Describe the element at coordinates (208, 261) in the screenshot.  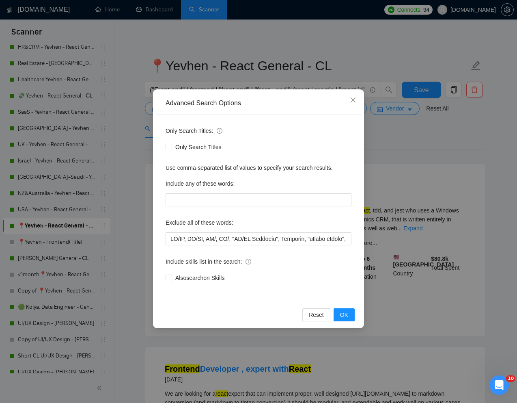
I see `span: Include skills list in the search:` at that location.